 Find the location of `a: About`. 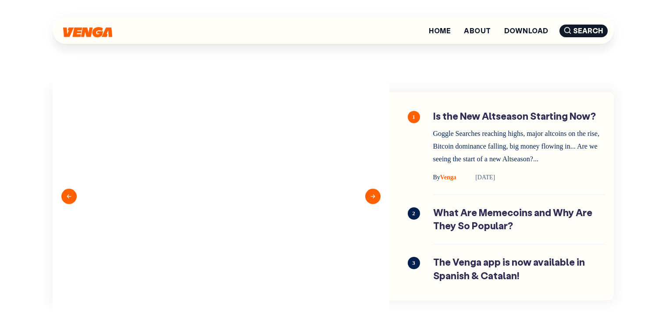

a: About is located at coordinates (477, 31).